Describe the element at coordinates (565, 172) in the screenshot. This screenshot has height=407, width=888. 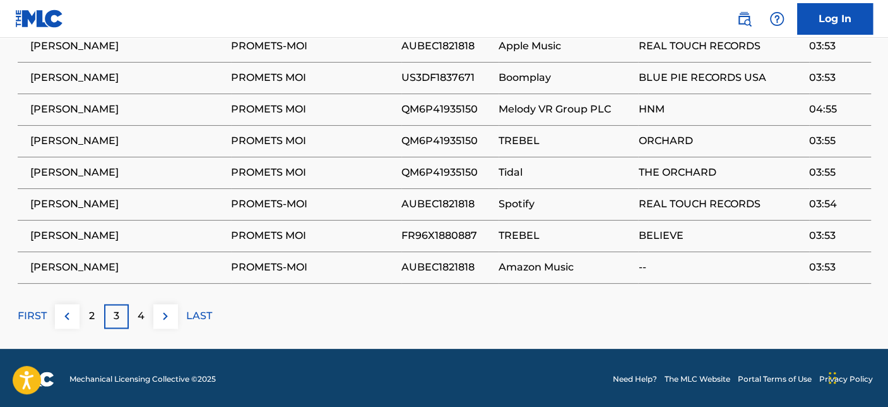
I see `span: Tidal` at that location.